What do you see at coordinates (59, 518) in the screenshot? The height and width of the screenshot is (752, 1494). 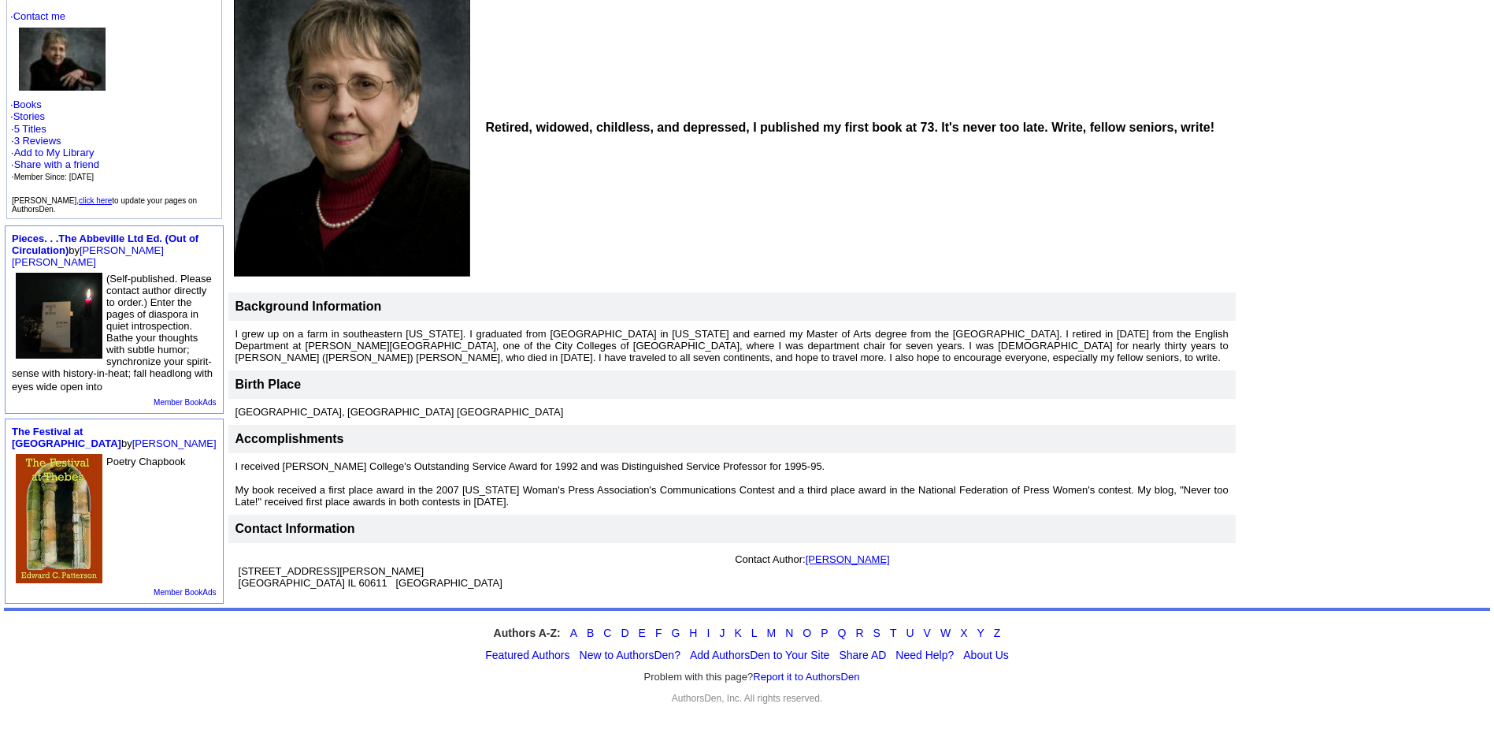 I see `img: 74976.jpeg` at bounding box center [59, 518].